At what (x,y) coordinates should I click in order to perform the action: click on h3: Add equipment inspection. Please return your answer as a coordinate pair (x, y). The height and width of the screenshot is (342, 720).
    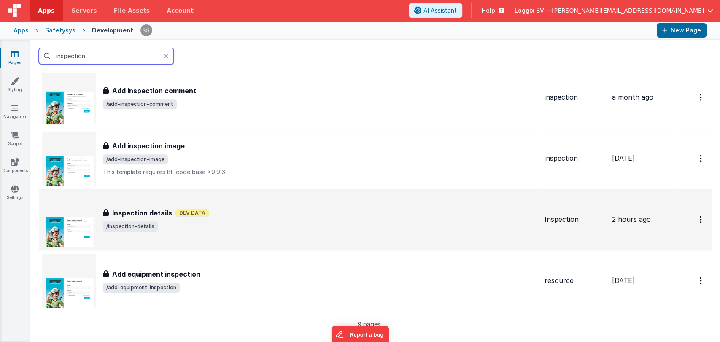
    Looking at the image, I should click on (156, 274).